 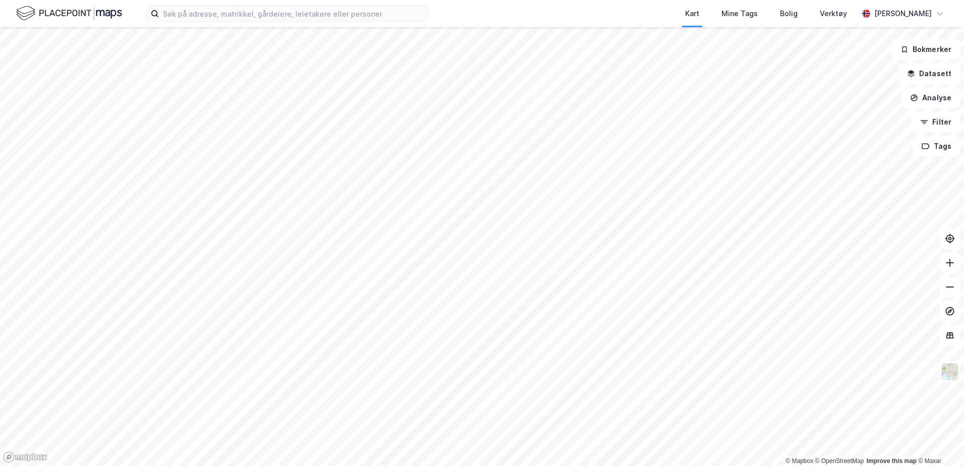 I want to click on div: Bolig, so click(x=789, y=14).